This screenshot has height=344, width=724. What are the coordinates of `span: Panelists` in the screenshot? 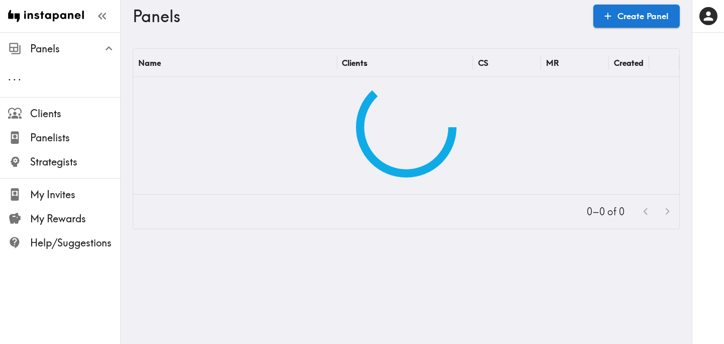 It's located at (75, 138).